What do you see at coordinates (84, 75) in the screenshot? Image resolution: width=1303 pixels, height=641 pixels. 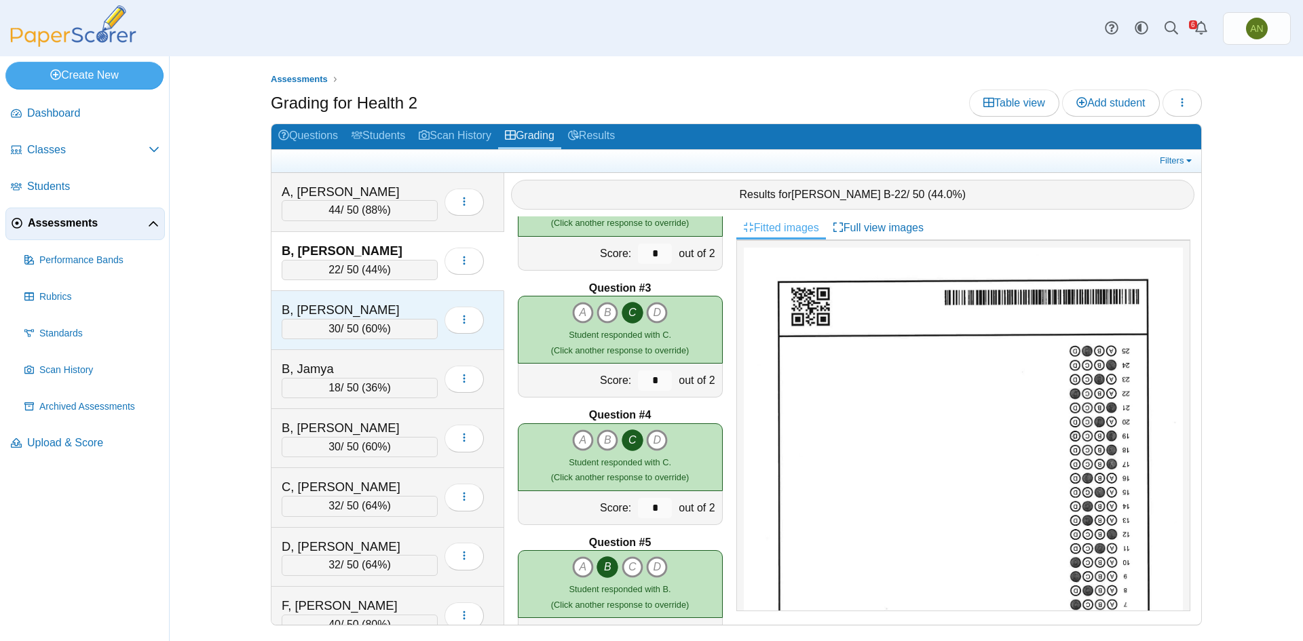 I see `a: Create New` at bounding box center [84, 75].